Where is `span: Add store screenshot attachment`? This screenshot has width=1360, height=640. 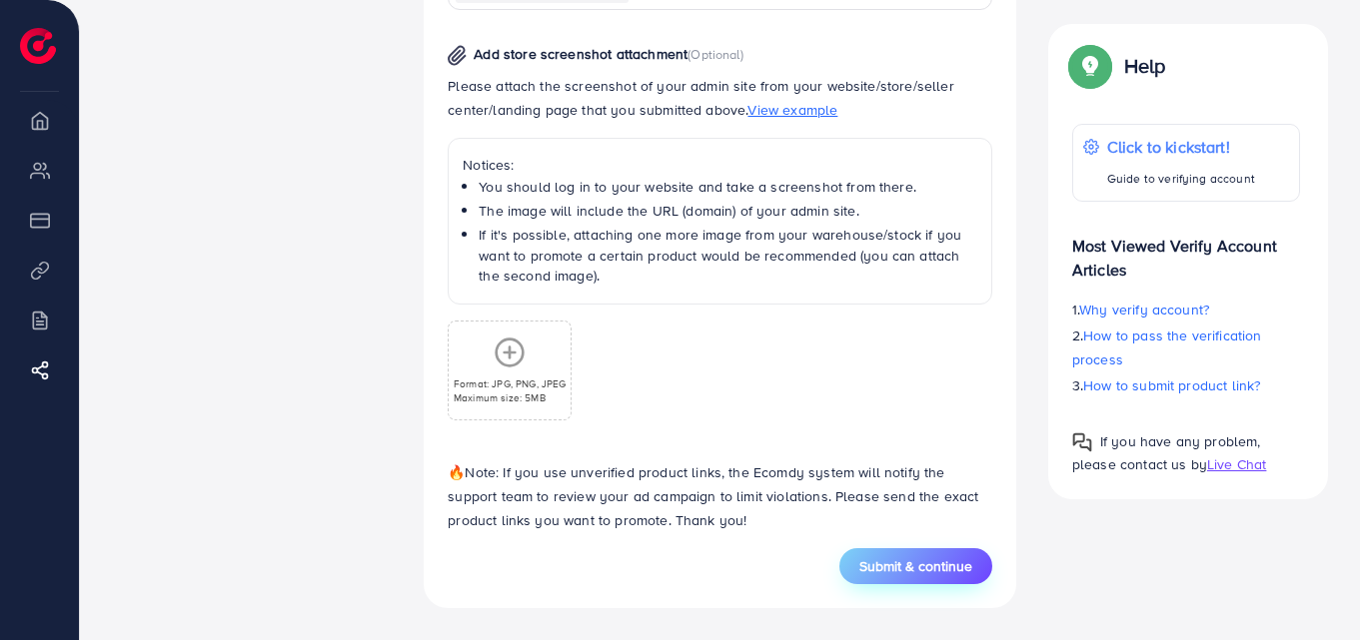 span: Add store screenshot attachment is located at coordinates (580, 54).